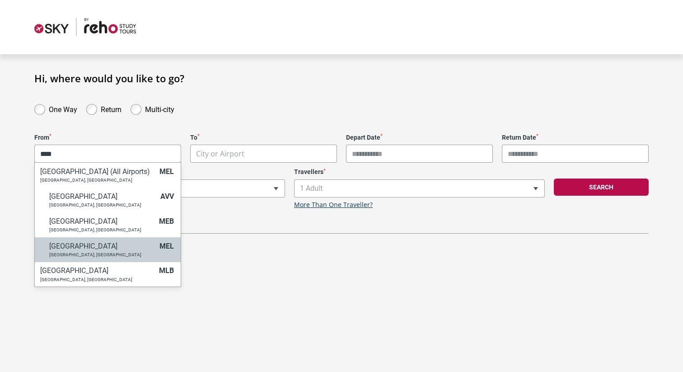 The image size is (683, 372). I want to click on label: Return Date, so click(575, 137).